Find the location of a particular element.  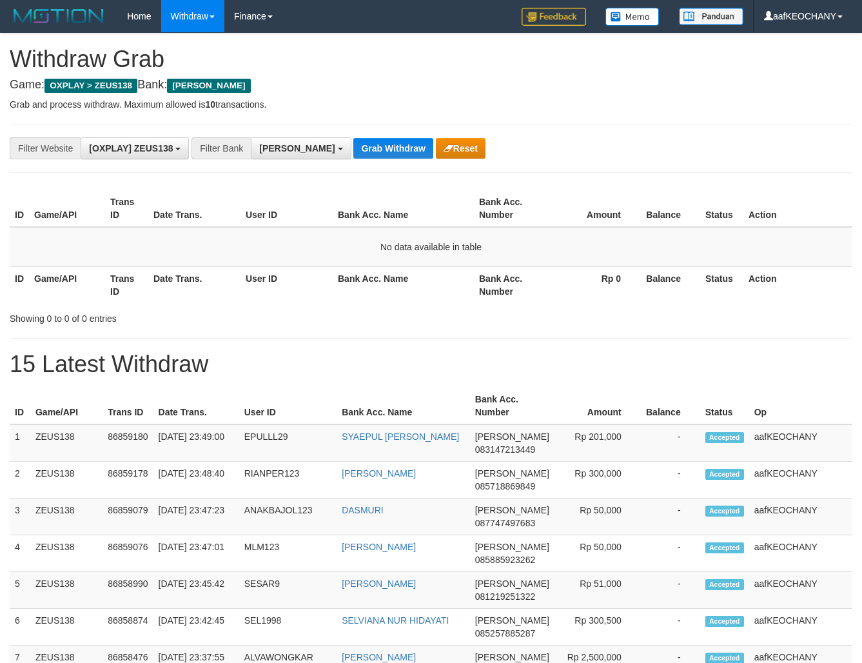

td: 3 is located at coordinates (20, 517).